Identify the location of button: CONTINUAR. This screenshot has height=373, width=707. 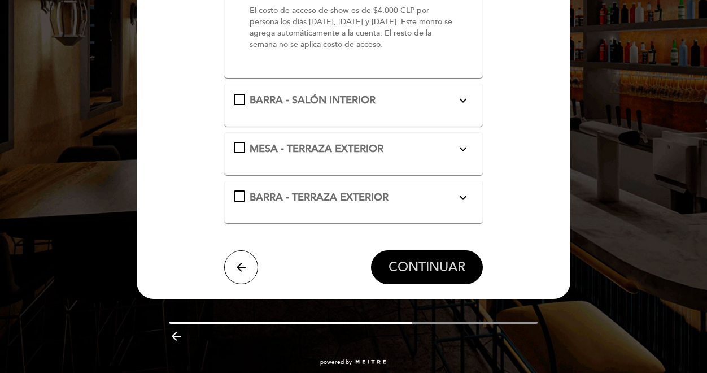
(427, 267).